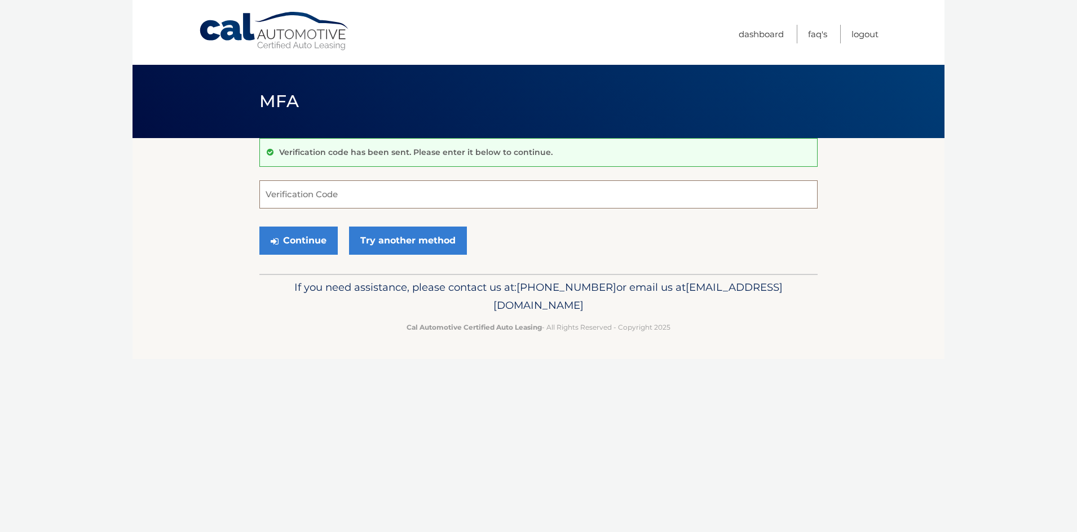  Describe the element at coordinates (474, 327) in the screenshot. I see `strong: Cal Automotive Certified Auto Leasing` at that location.